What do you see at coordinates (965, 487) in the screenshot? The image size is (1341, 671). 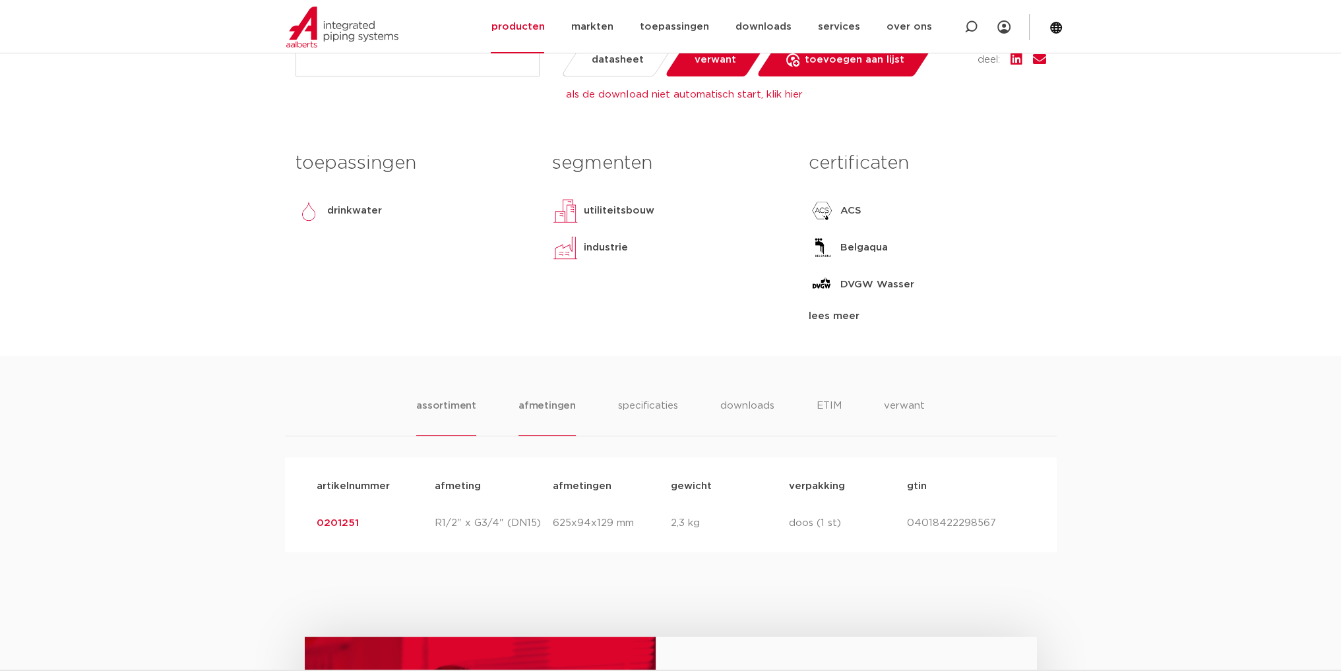 I see `p: gtin` at bounding box center [965, 487].